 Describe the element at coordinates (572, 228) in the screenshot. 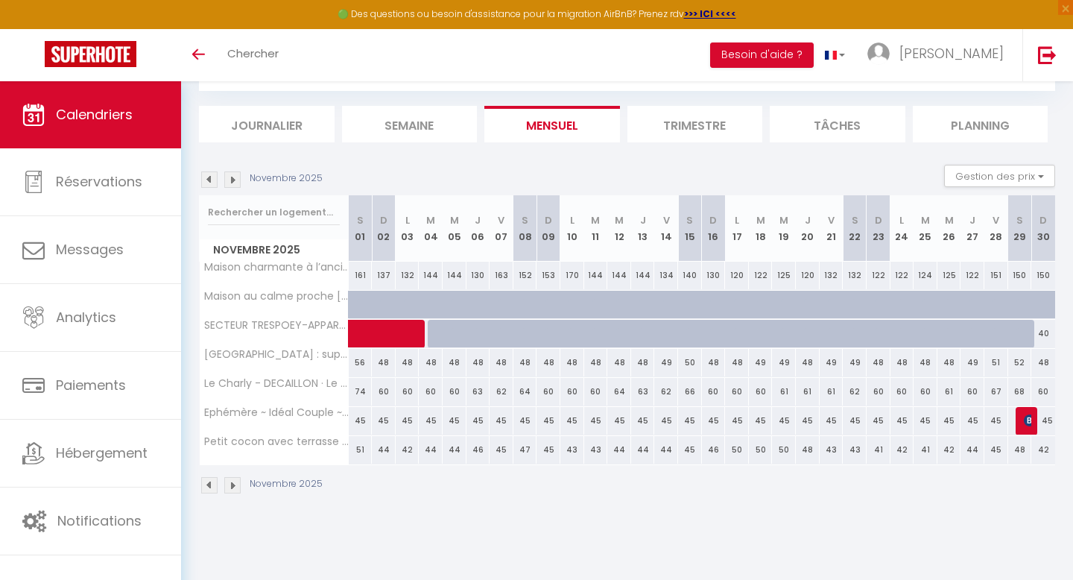

I see `th: 10` at that location.